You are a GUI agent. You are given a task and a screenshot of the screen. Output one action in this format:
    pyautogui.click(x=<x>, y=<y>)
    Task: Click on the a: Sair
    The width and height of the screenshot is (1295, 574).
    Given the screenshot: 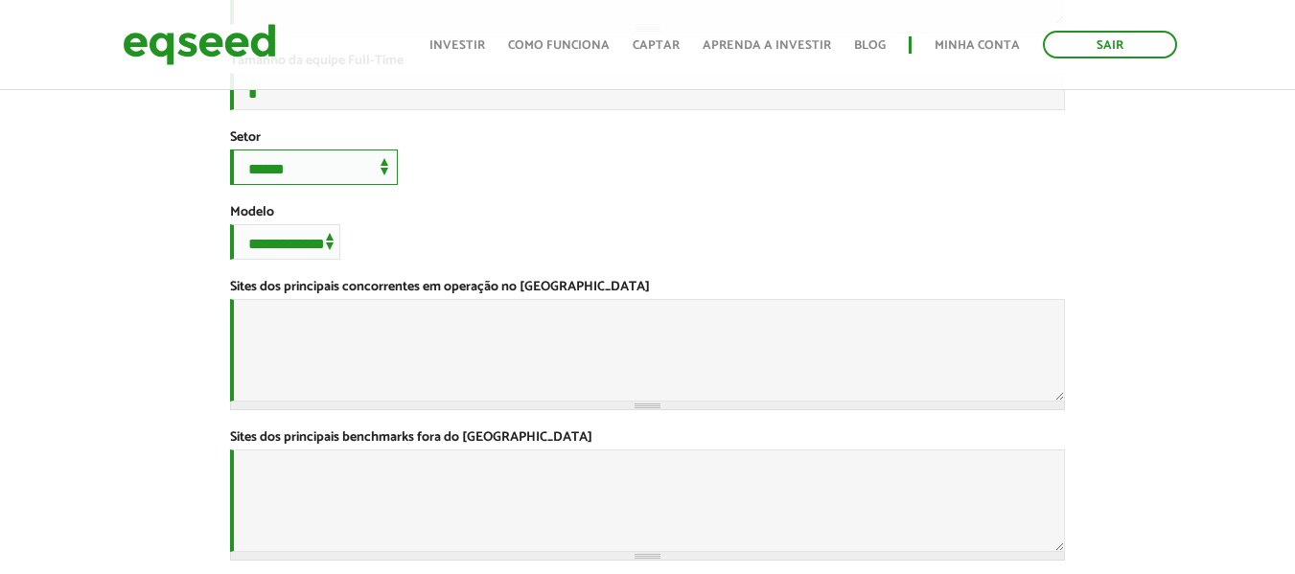 What is the action you would take?
    pyautogui.click(x=1110, y=44)
    